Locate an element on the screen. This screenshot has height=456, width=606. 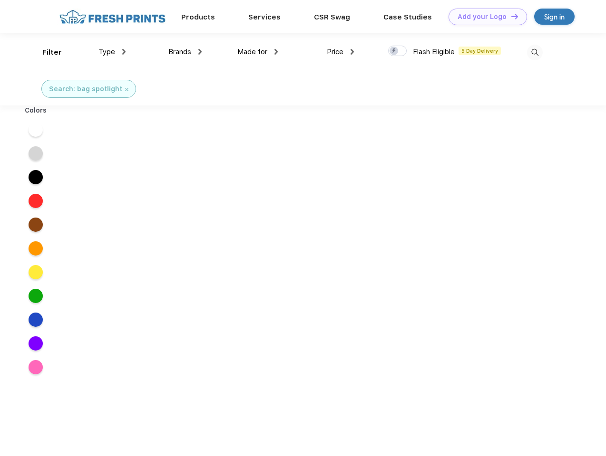
span: Type is located at coordinates (106, 52).